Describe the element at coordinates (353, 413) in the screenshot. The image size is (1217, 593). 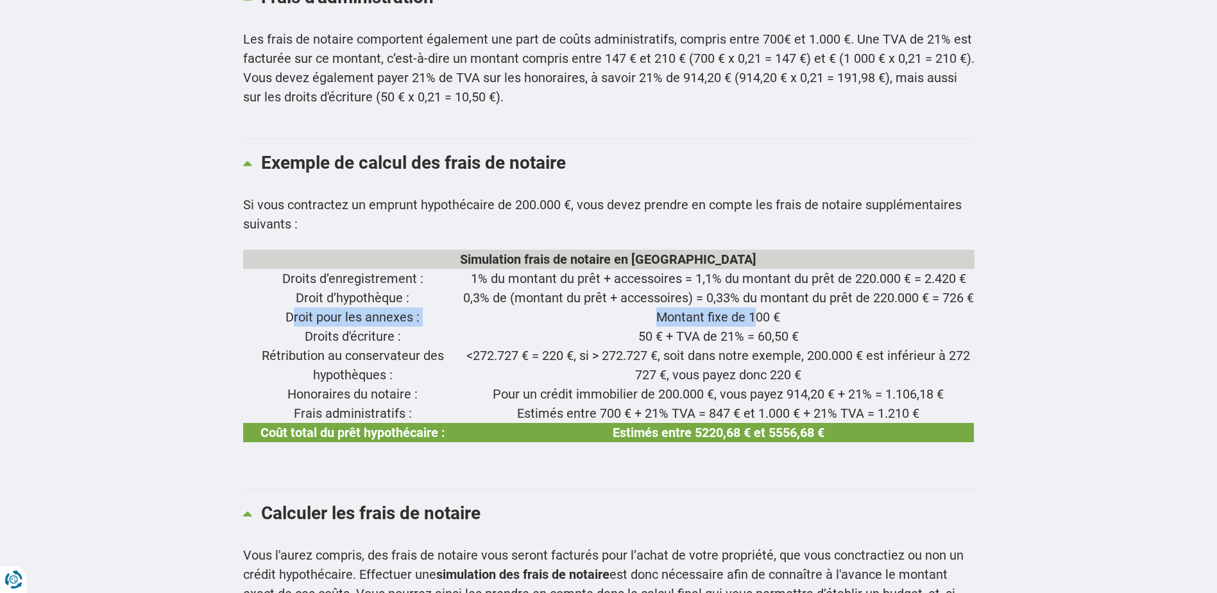
I see `td: Frais administratifs :` at that location.